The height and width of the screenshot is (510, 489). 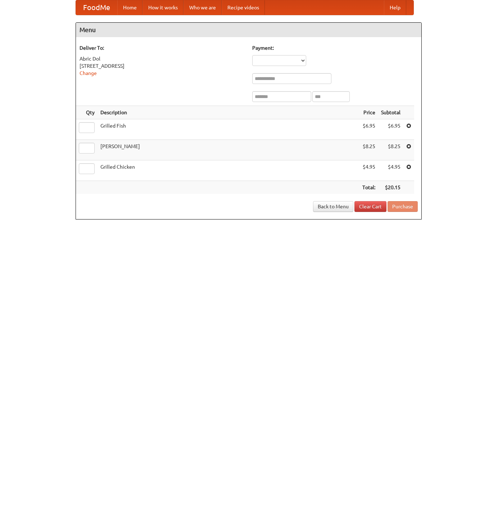 I want to click on h5: Deliver To:, so click(x=162, y=48).